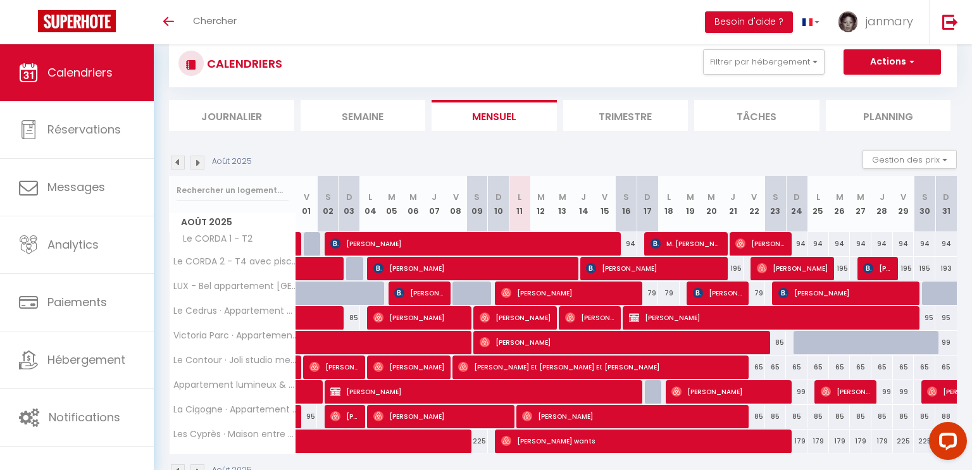 Image resolution: width=972 pixels, height=470 pixels. Describe the element at coordinates (235, 261) in the screenshot. I see `span: Le CORDA 2 - T4 avec piscine` at that location.